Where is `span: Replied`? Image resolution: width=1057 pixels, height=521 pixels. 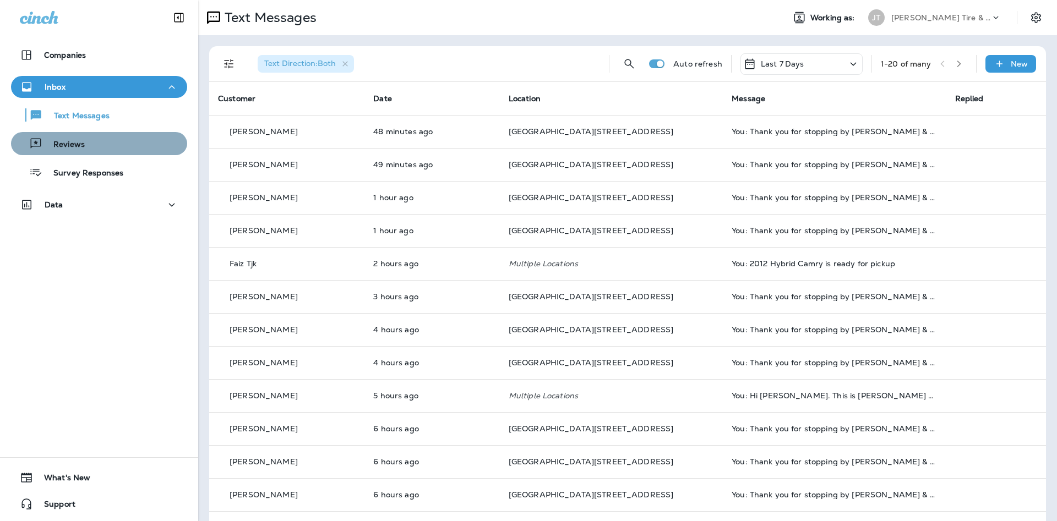 span: Replied is located at coordinates (970, 99).